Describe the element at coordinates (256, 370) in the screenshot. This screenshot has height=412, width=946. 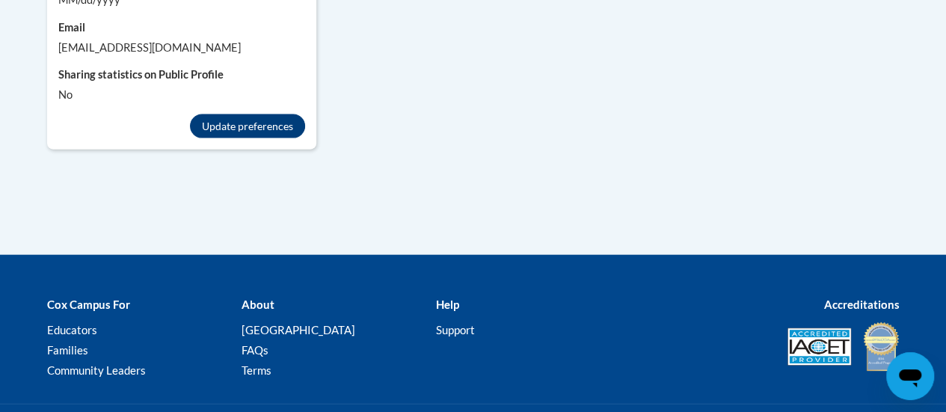
I see `a: Terms` at that location.